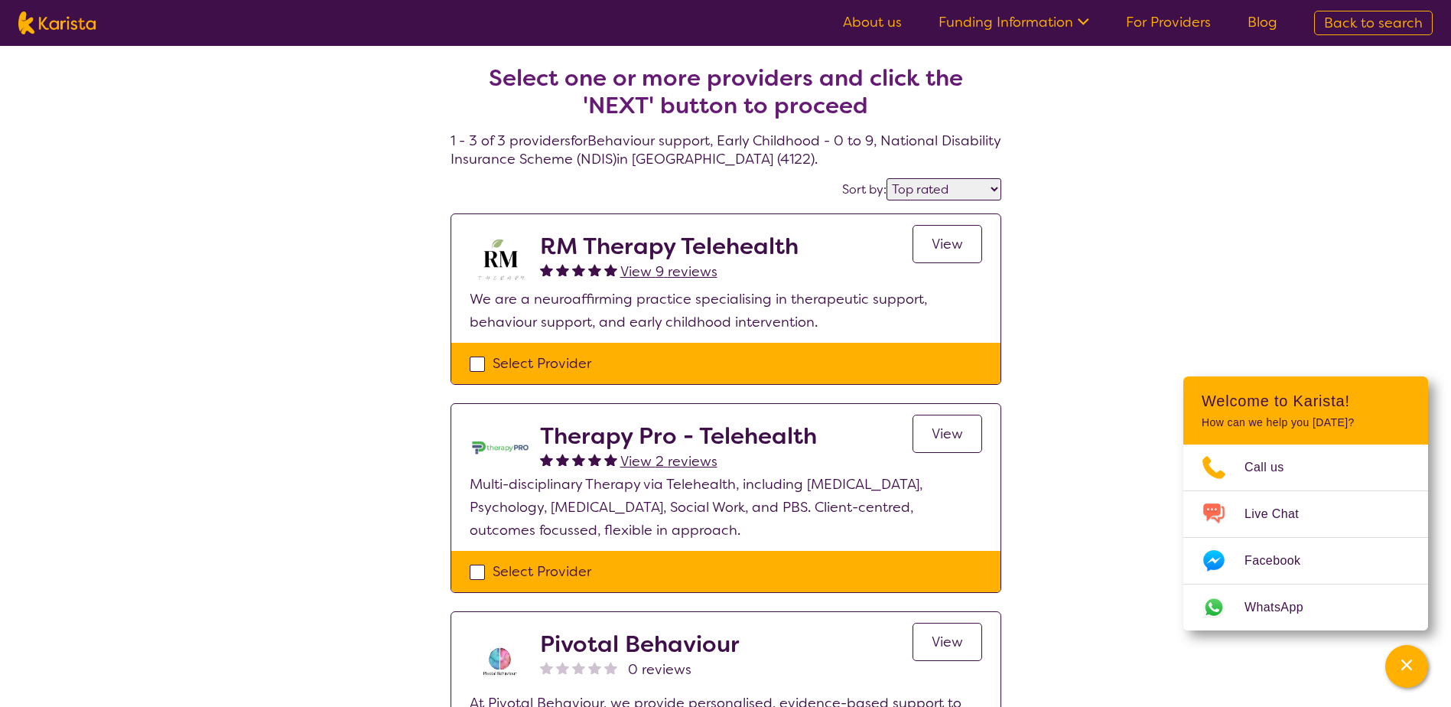 This screenshot has width=1451, height=707. I want to click on label: Sort by:, so click(864, 189).